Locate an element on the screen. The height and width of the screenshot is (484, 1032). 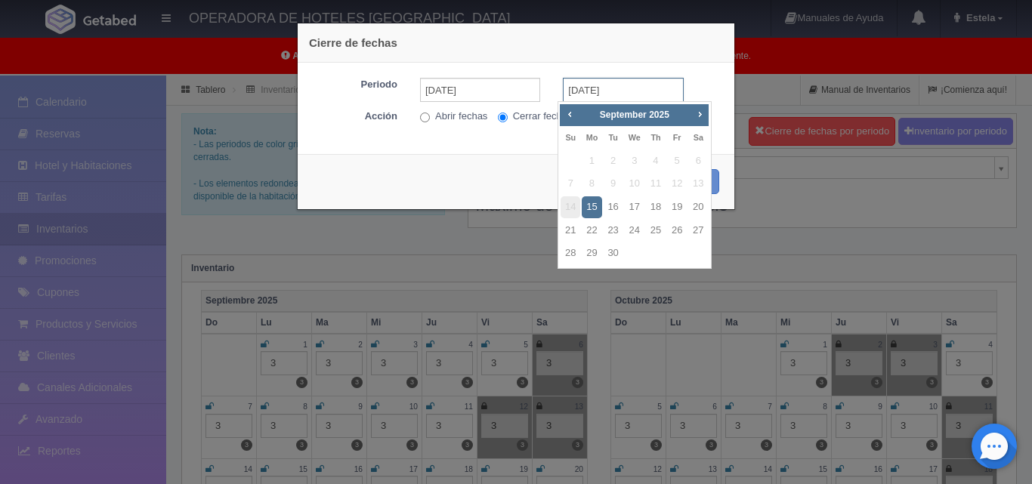
a: 19 is located at coordinates (677, 207).